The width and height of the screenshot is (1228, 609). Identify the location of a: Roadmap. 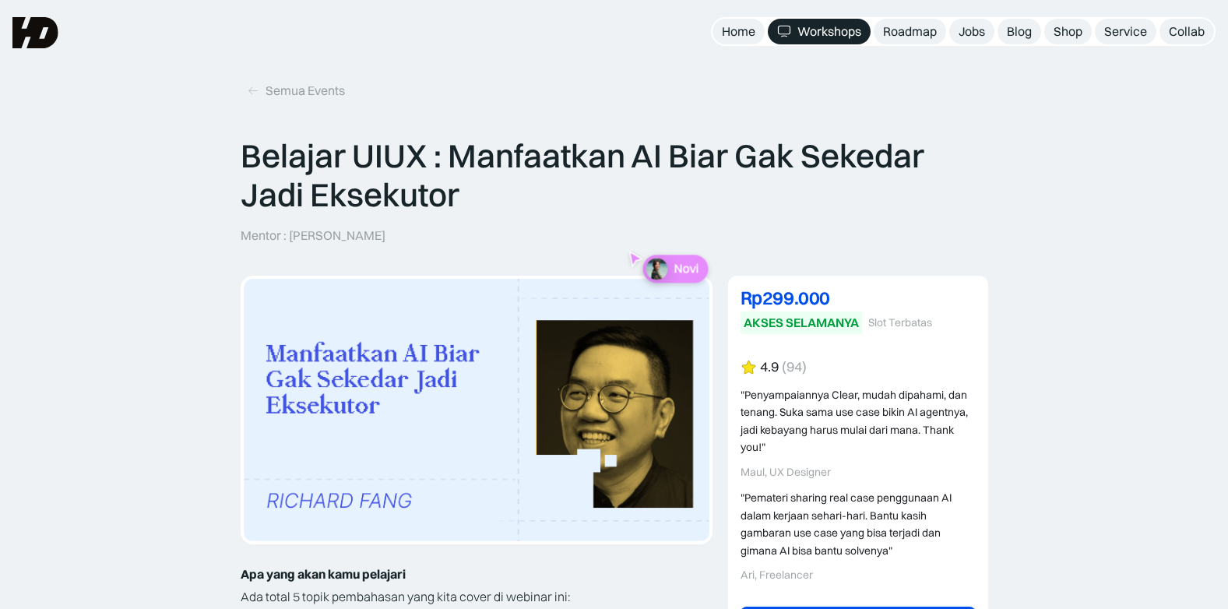
(910, 31).